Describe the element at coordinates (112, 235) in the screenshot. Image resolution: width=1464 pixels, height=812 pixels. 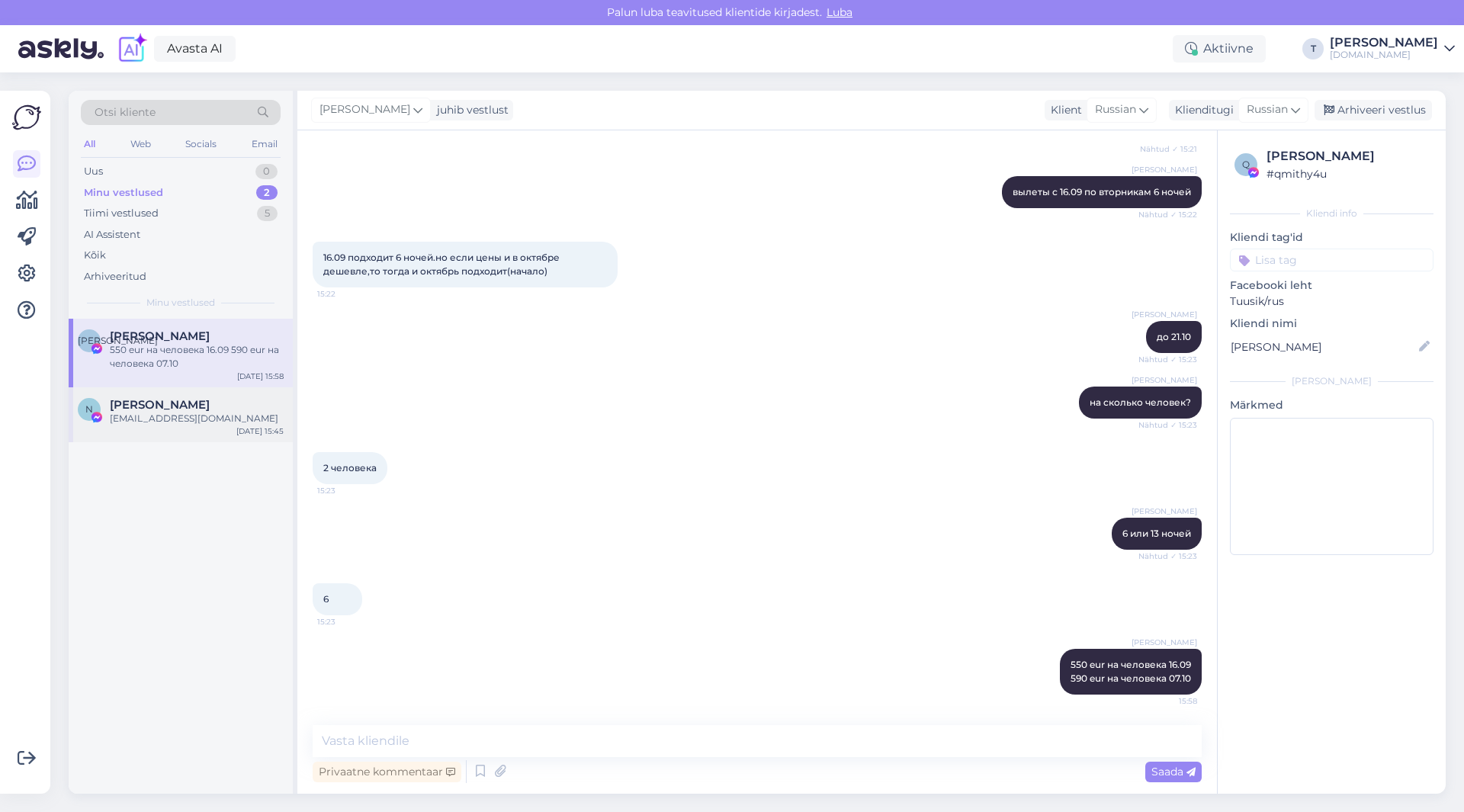
I see `div: AI Assistent` at that location.